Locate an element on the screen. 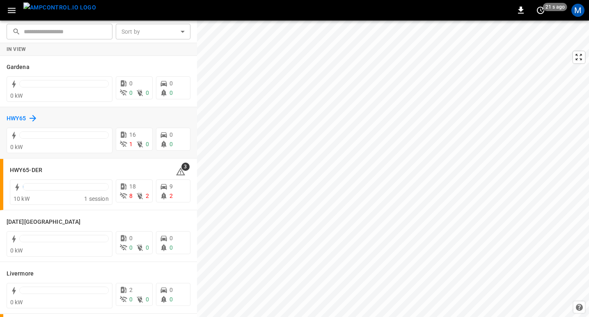 This screenshot has height=317, width=589. div: profile-icon is located at coordinates (577, 10).